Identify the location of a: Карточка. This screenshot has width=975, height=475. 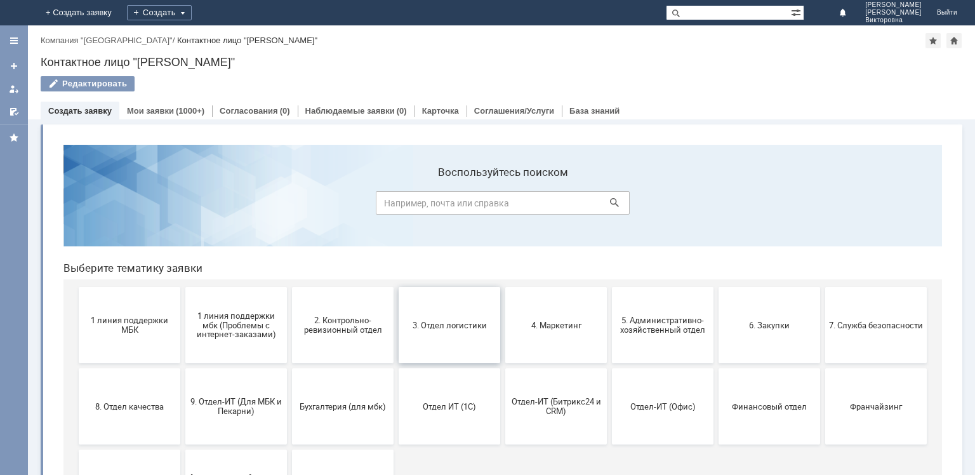
(441, 110).